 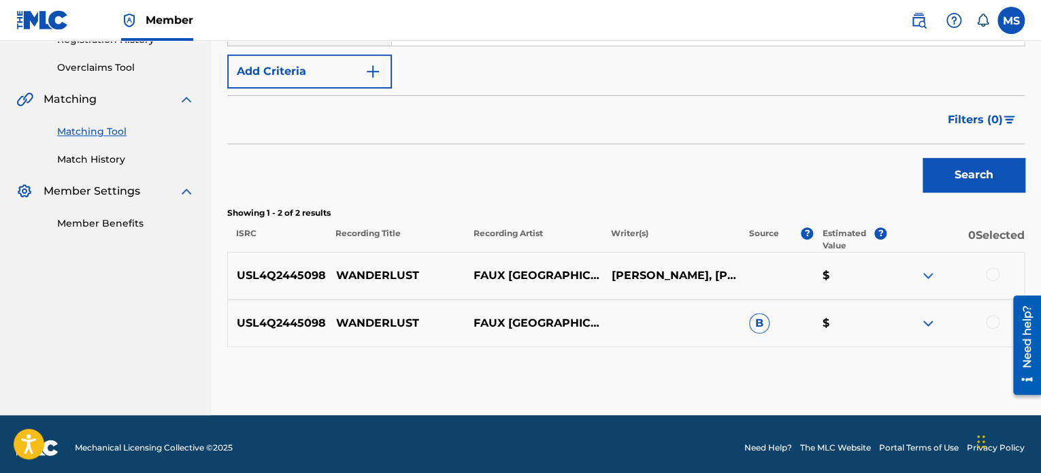 I want to click on img: help, so click(x=954, y=20).